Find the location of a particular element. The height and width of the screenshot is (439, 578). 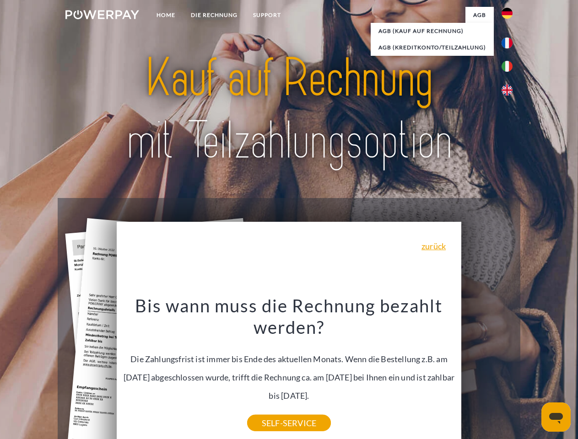

a: AGB (Kauf auf Rechnung) is located at coordinates (432, 31).